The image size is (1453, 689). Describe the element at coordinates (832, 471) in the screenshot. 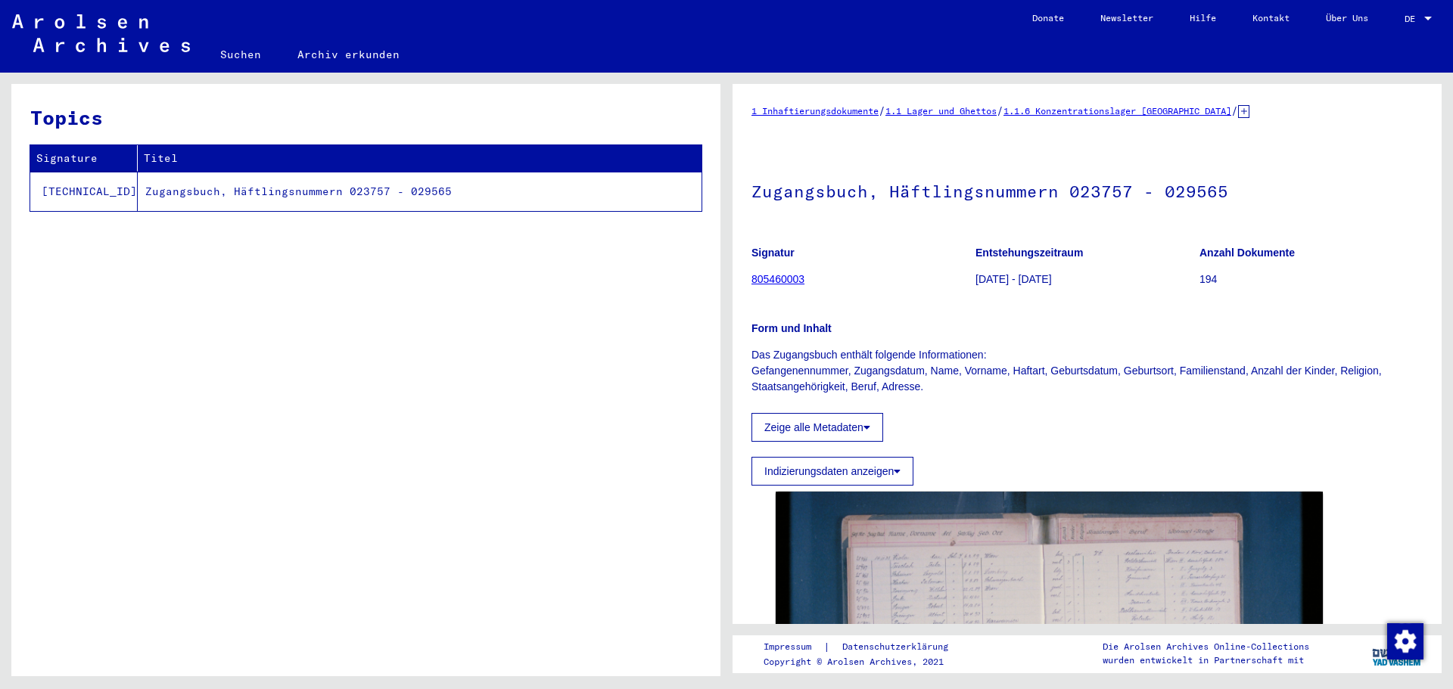

I see `button: Indizierungsdaten anzeigen` at that location.